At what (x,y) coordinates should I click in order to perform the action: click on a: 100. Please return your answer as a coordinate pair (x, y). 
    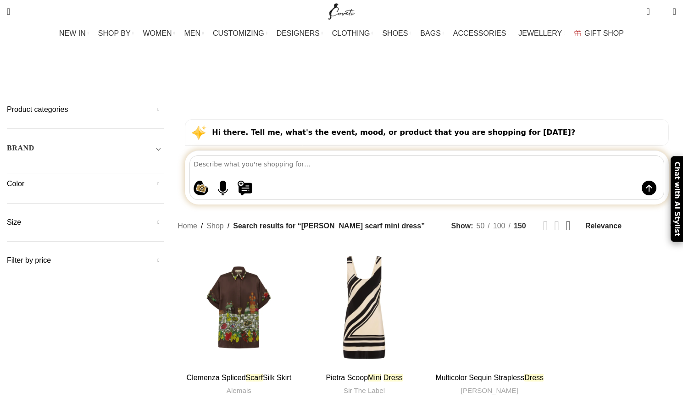
    Looking at the image, I should click on (499, 226).